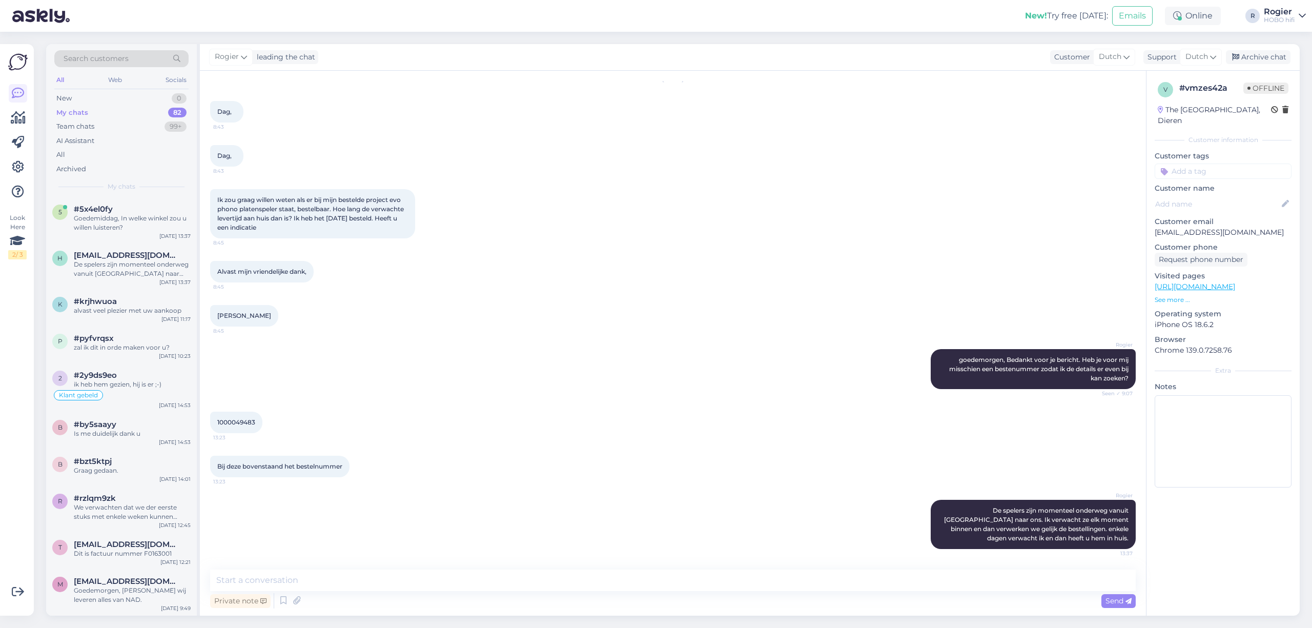 This screenshot has width=1312, height=628. What do you see at coordinates (121, 187) in the screenshot?
I see `span: My chats` at bounding box center [121, 187].